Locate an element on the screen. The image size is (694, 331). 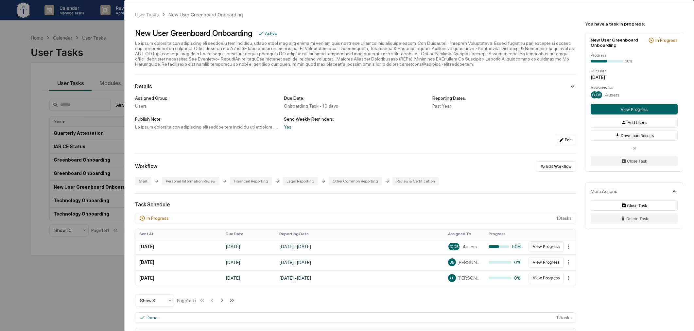
th: Reporting Date is located at coordinates (360, 234).